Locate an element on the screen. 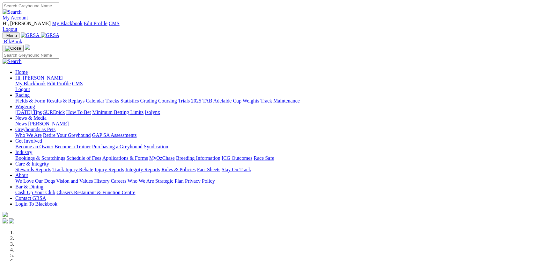 This screenshot has height=261, width=536. div: About is located at coordinates (274, 181).